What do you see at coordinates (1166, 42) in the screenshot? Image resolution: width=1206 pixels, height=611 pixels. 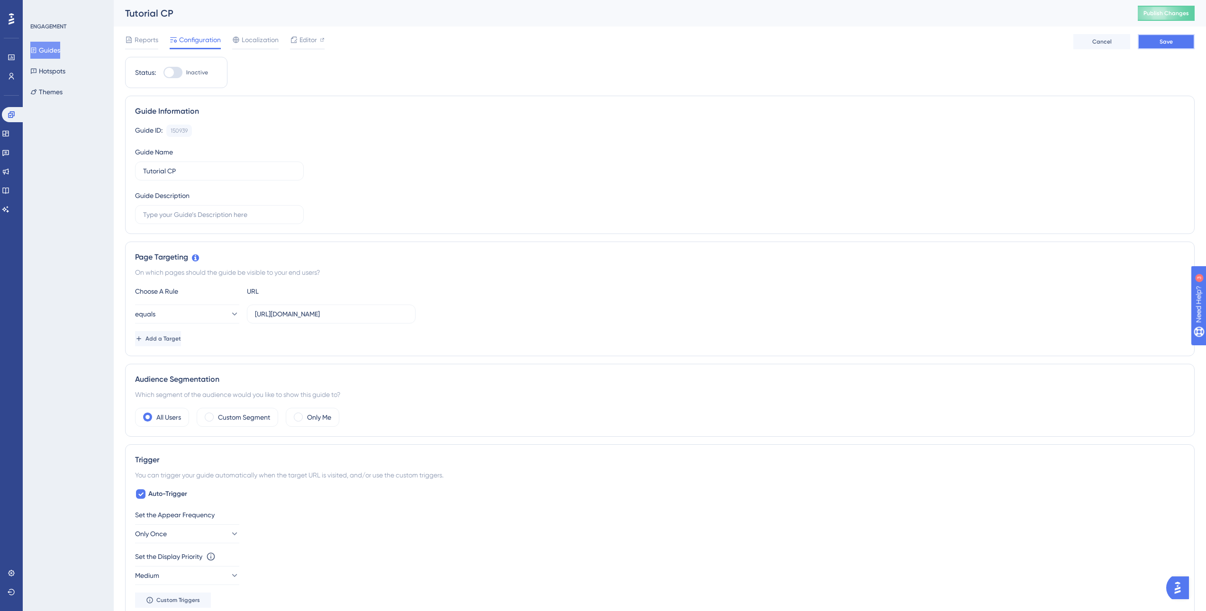 I see `span: Save` at bounding box center [1166, 42].